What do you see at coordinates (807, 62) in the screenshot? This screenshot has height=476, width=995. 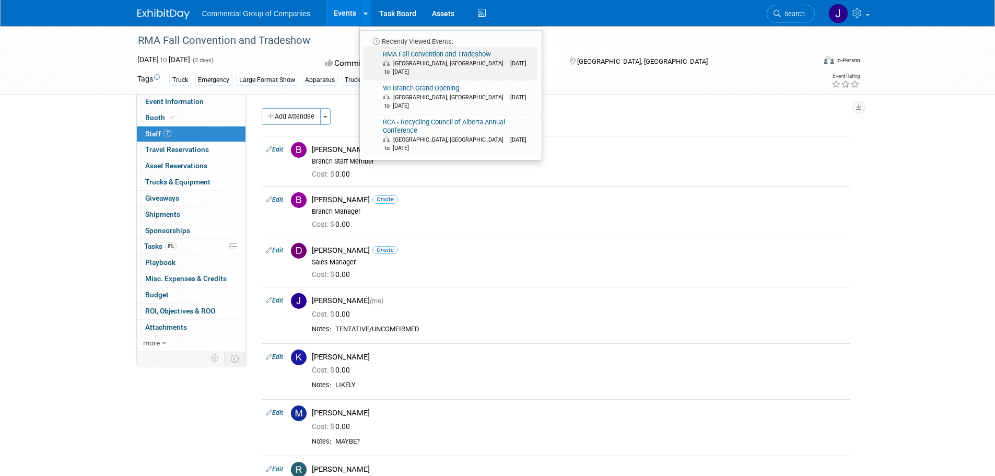 I see `div: Event Format` at bounding box center [807, 62].